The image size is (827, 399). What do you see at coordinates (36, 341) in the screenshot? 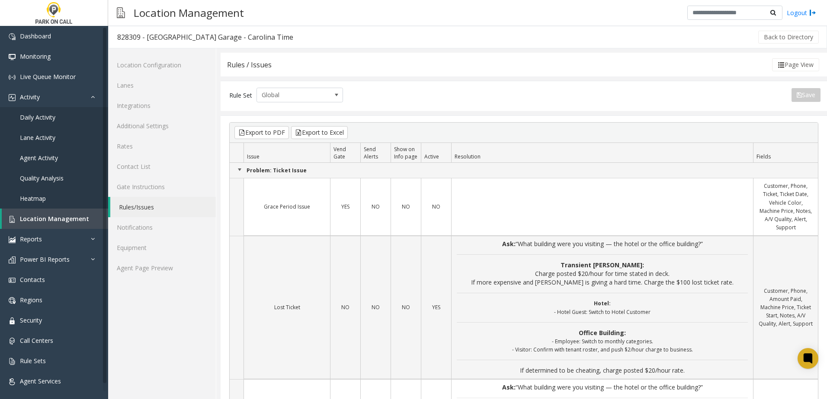
I see `span: Call Centers` at bounding box center [36, 341].